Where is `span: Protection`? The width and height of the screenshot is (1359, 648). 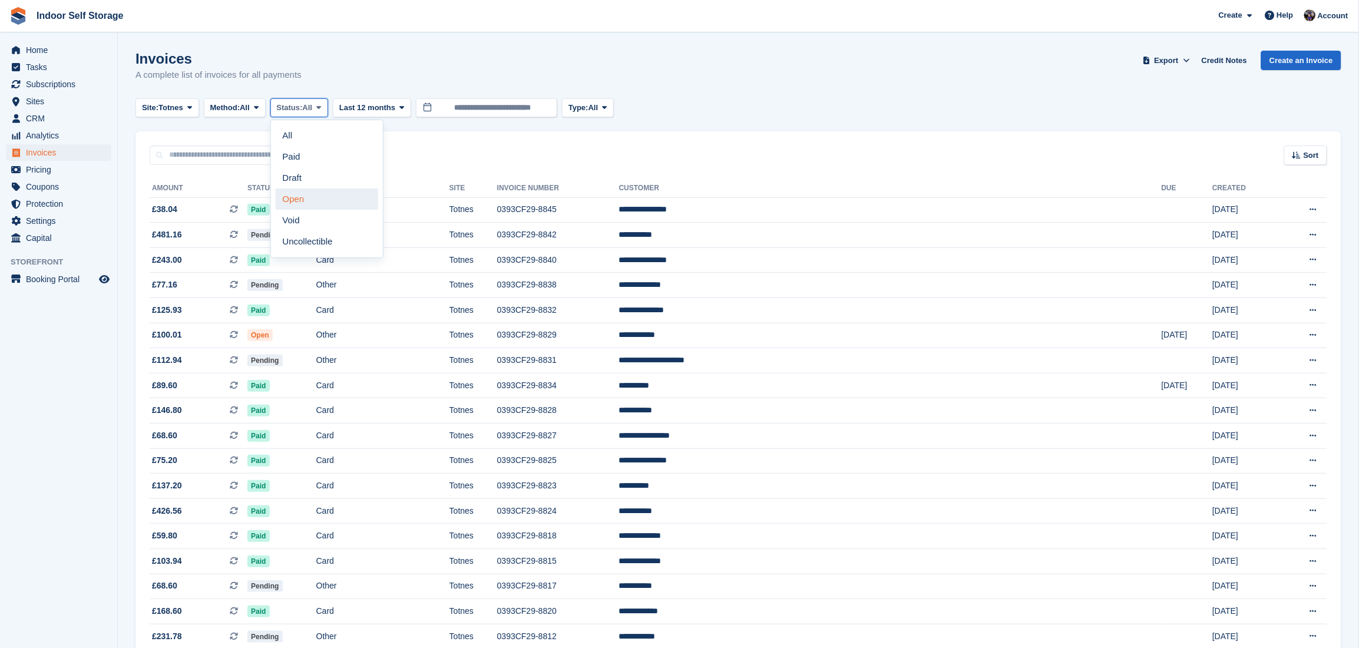 span: Protection is located at coordinates (61, 204).